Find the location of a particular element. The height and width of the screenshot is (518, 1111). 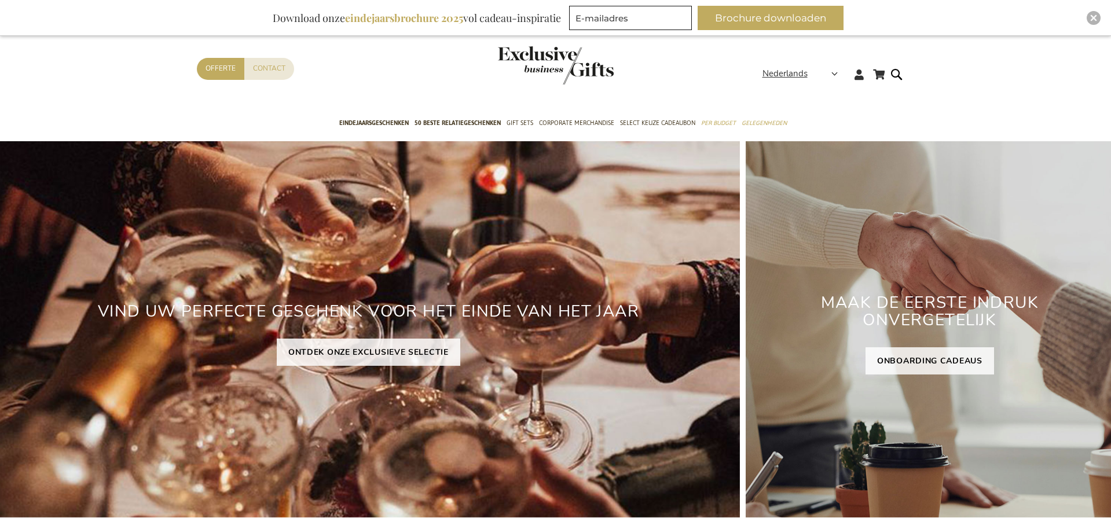

span: Gift Sets is located at coordinates (520, 123).